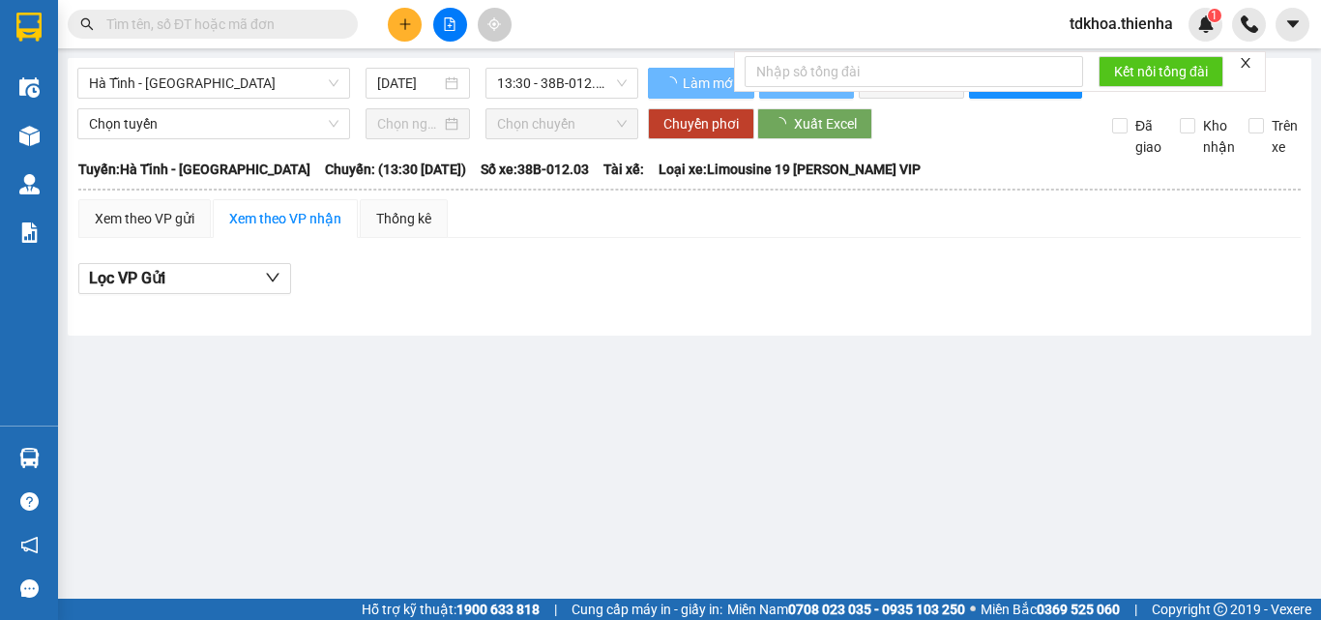  Describe the element at coordinates (1214, 15) in the screenshot. I see `sup: 1` at that location.